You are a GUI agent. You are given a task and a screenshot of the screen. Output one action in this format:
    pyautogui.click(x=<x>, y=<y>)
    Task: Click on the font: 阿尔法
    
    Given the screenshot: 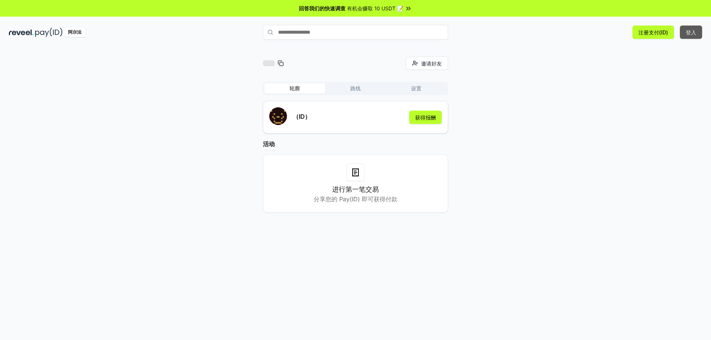 What is the action you would take?
    pyautogui.click(x=75, y=32)
    